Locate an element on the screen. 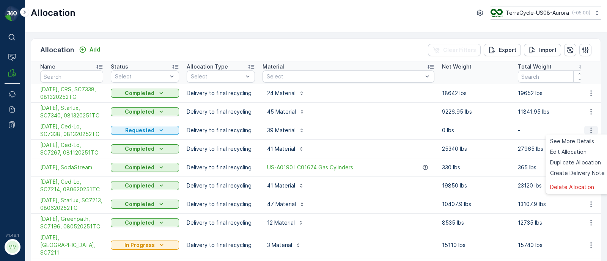  a: 08/01/25, SodaStream is located at coordinates (72, 168).